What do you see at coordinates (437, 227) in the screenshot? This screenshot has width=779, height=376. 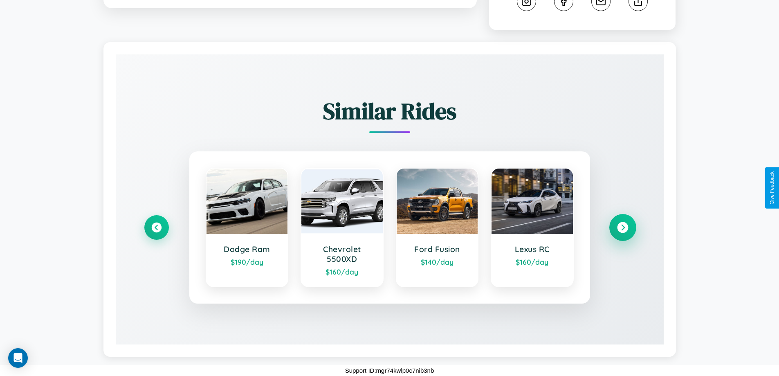 I see `a: Ford Fusion$140/day` at bounding box center [437, 227].